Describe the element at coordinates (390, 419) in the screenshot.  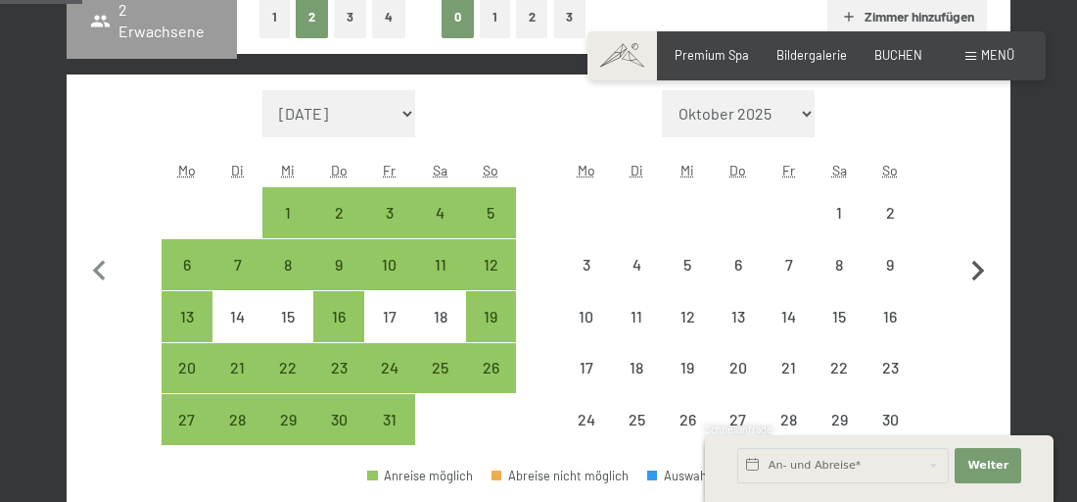
I see `div: Fri Oct 31 2025` at that location.